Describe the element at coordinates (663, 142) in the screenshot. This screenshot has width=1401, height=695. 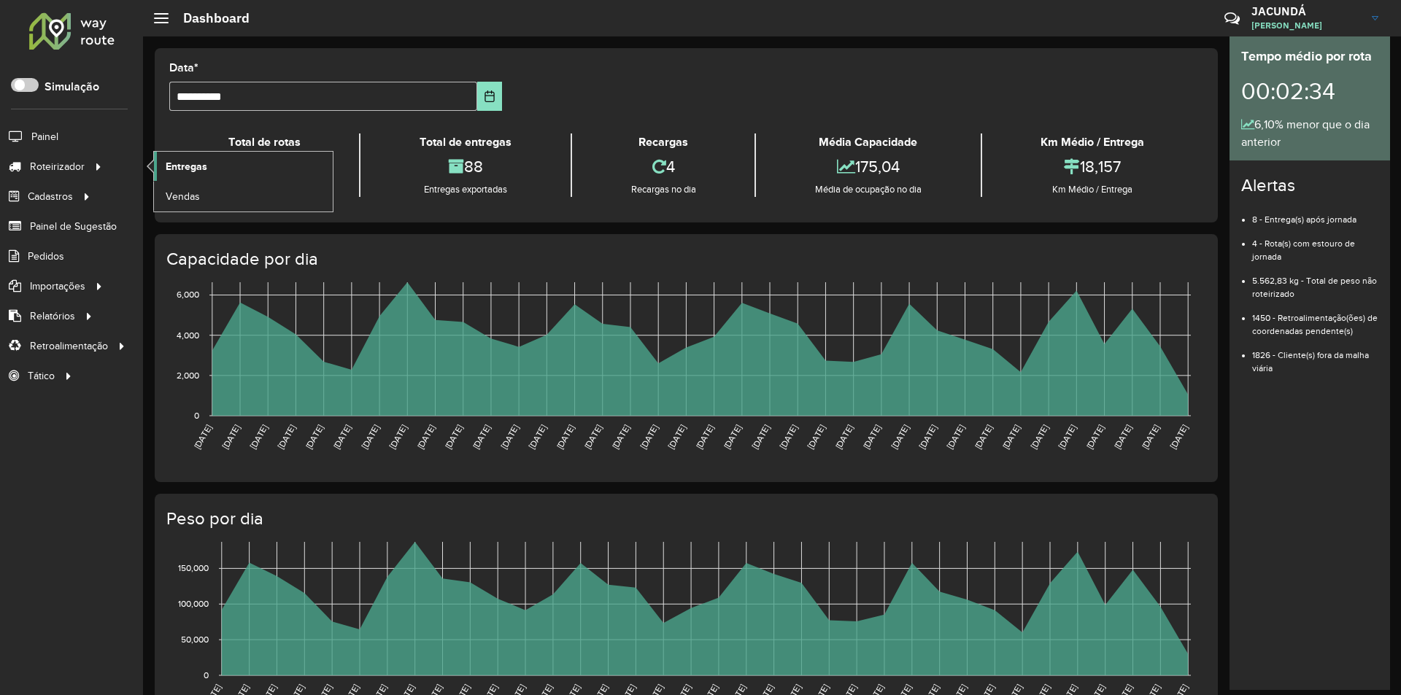
I see `div: Recargas` at that location.